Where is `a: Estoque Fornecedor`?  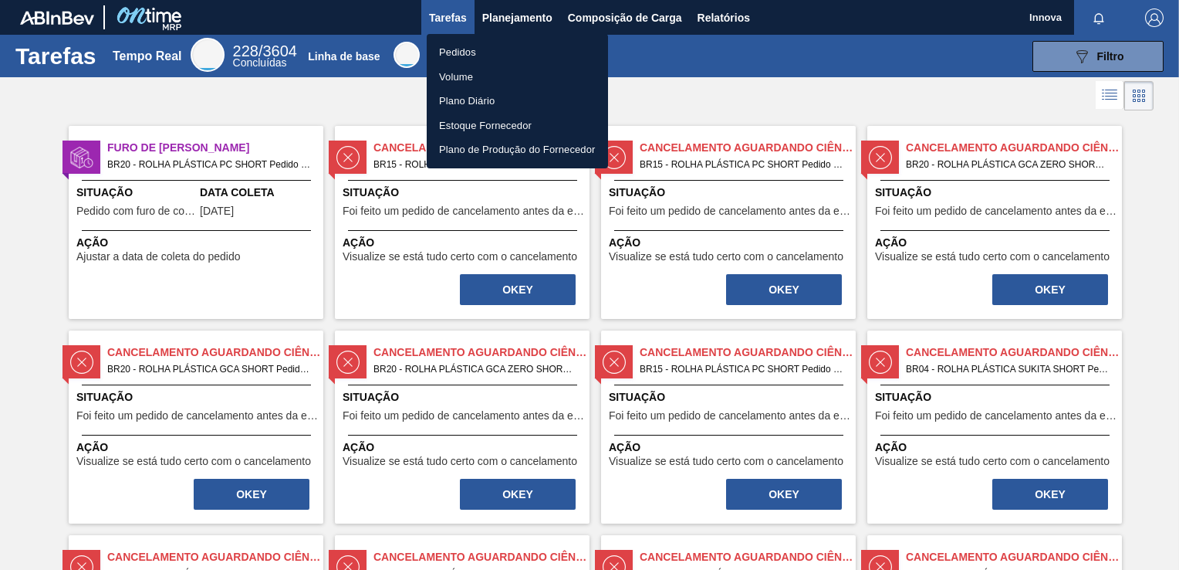 a: Estoque Fornecedor is located at coordinates (517, 126).